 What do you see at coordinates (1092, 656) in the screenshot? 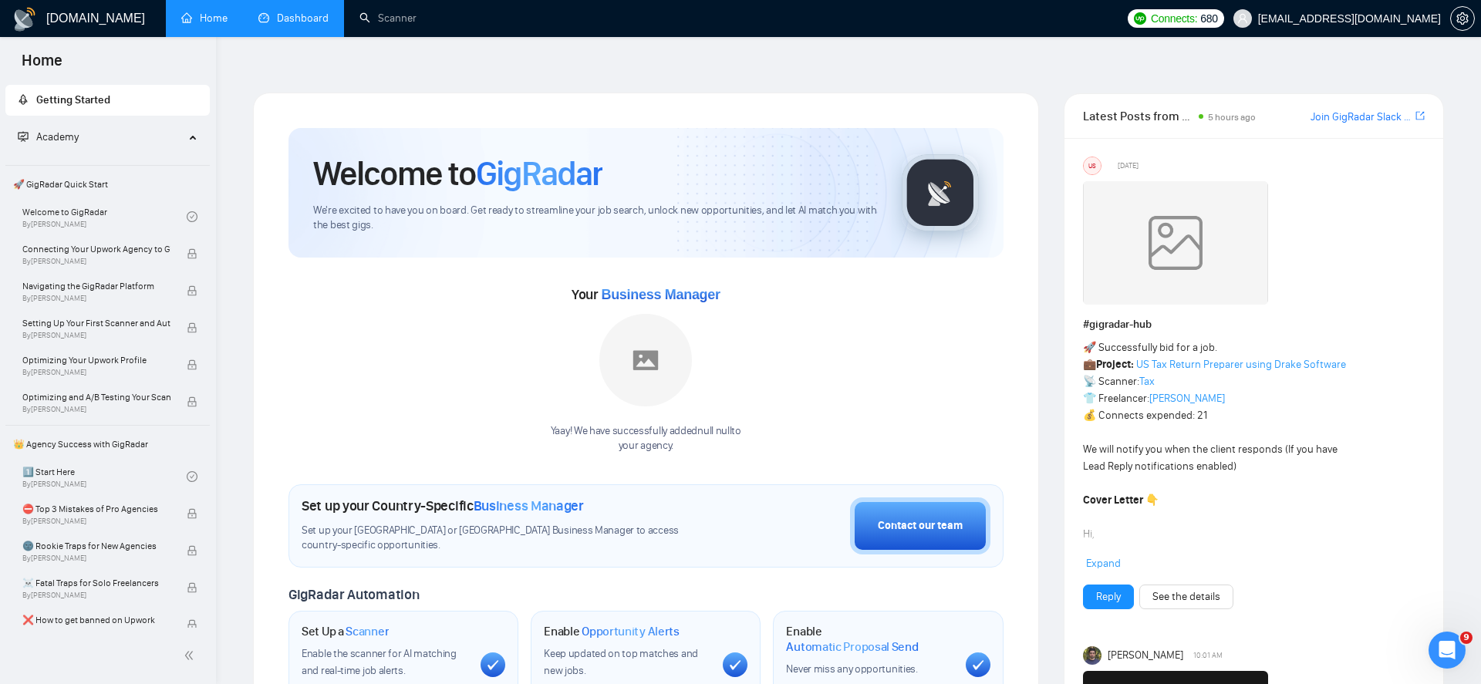
I see `img: Toby Fox-Mason` at bounding box center [1092, 656].